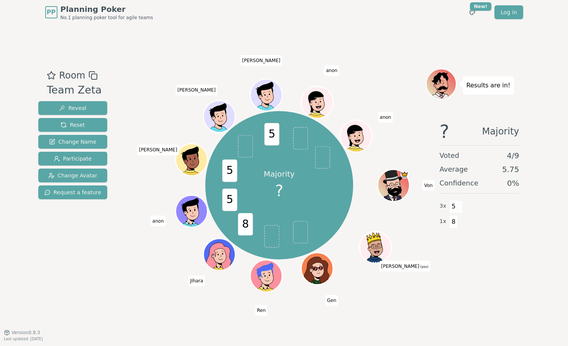 Image resolution: width=568 pixels, height=346 pixels. Describe the element at coordinates (513, 156) in the screenshot. I see `span: 4 / 9` at that location.